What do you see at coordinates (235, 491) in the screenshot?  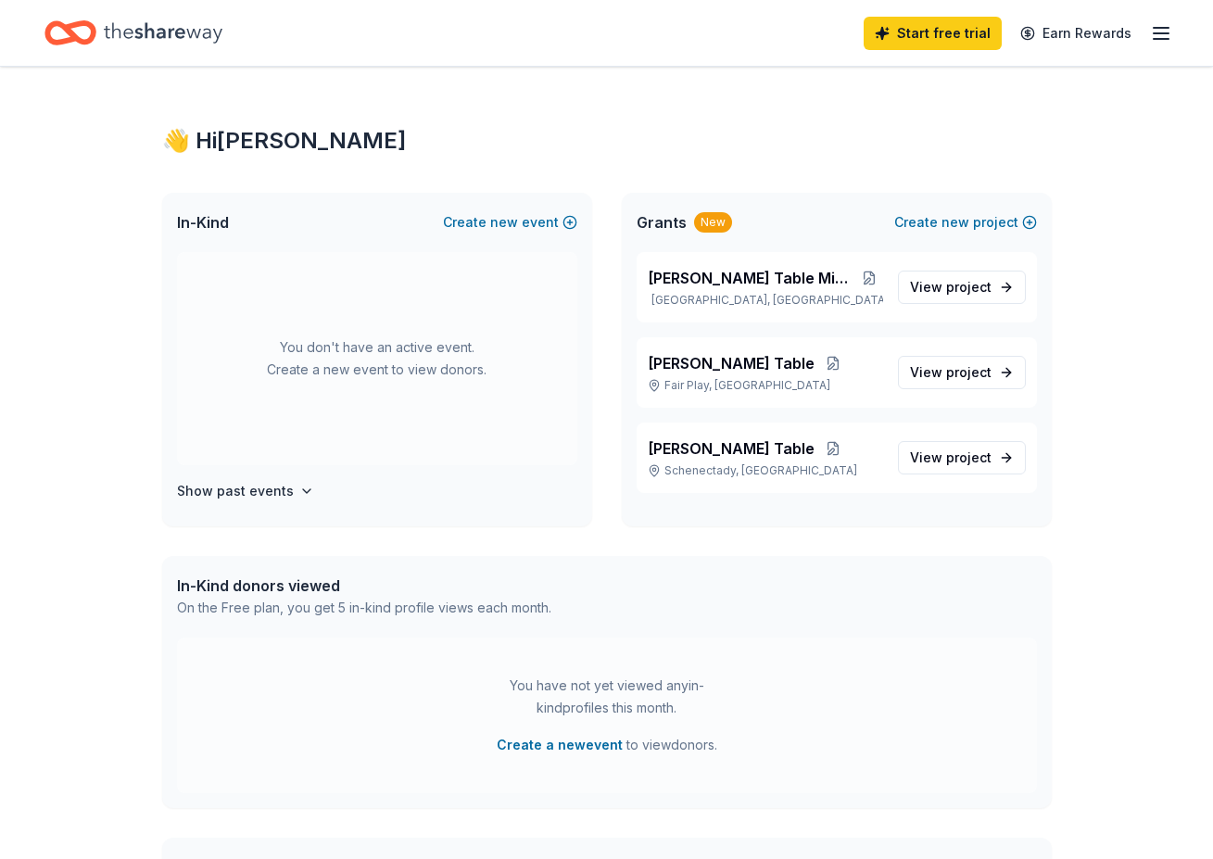 I see `h4: Show past events` at bounding box center [235, 491].